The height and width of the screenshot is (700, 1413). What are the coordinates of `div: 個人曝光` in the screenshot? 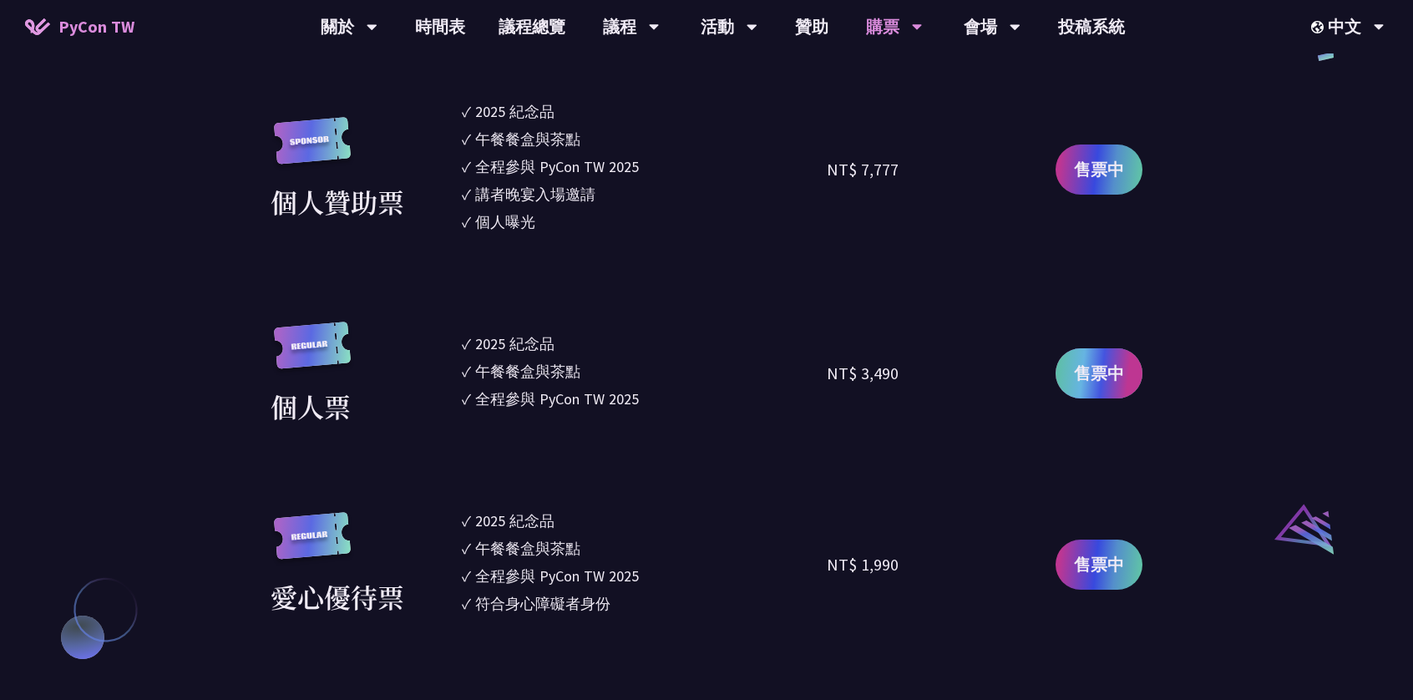 It's located at (505, 221).